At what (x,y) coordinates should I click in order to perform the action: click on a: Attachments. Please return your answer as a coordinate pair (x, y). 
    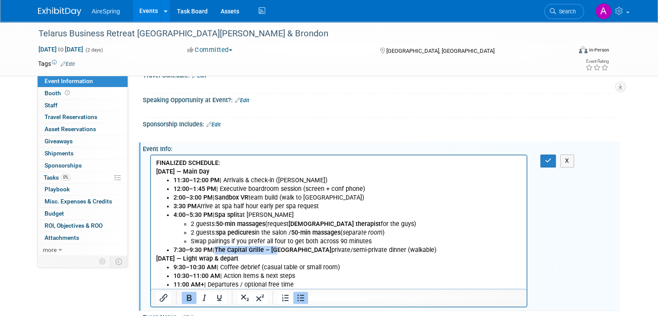
    Looking at the image, I should click on (83, 237).